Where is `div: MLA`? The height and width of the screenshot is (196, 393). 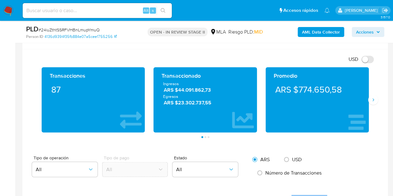
div: MLA is located at coordinates (218, 32).